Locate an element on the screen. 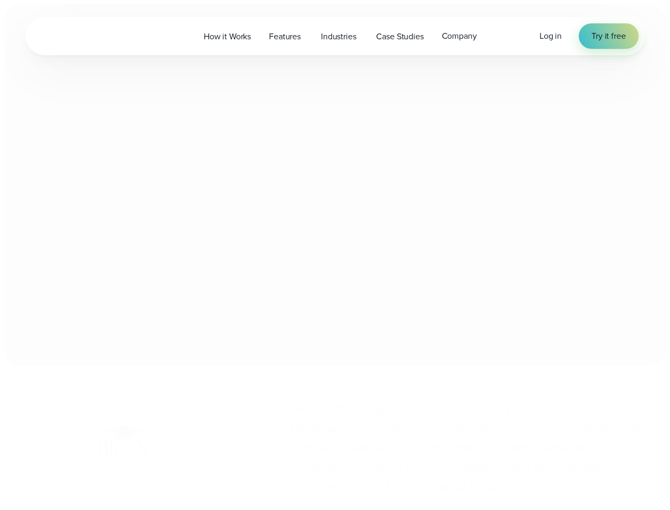 The height and width of the screenshot is (510, 670). a: Case Studies is located at coordinates (400, 36).